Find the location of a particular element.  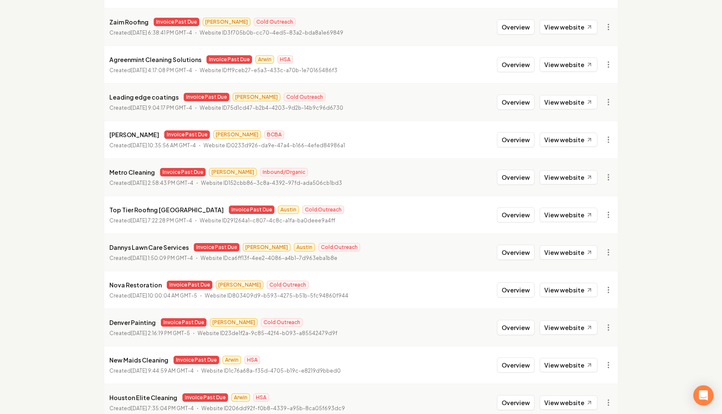

p: New Maids Cleaning is located at coordinates (139, 360).